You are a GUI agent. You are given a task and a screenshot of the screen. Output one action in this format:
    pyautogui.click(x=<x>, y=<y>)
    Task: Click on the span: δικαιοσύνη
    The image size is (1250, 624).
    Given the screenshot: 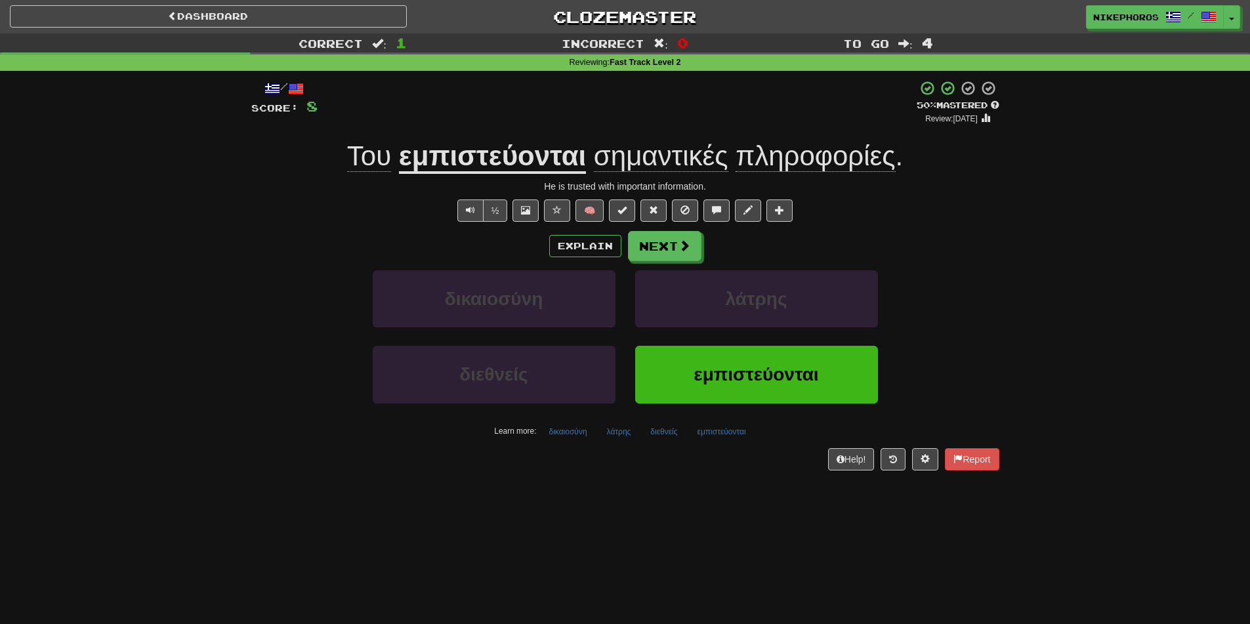 What is the action you would take?
    pyautogui.click(x=494, y=299)
    